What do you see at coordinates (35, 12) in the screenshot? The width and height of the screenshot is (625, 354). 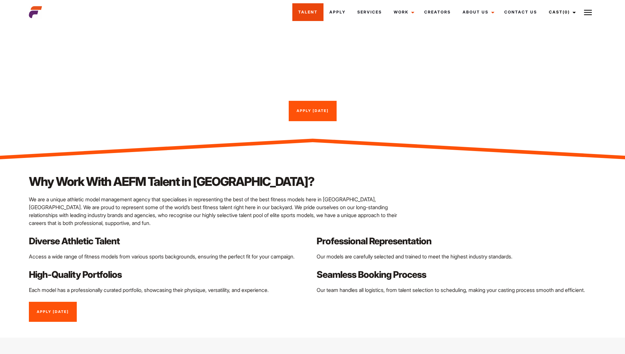 I see `img: cropped-aefm-brand-fav-22-square.png` at bounding box center [35, 12].